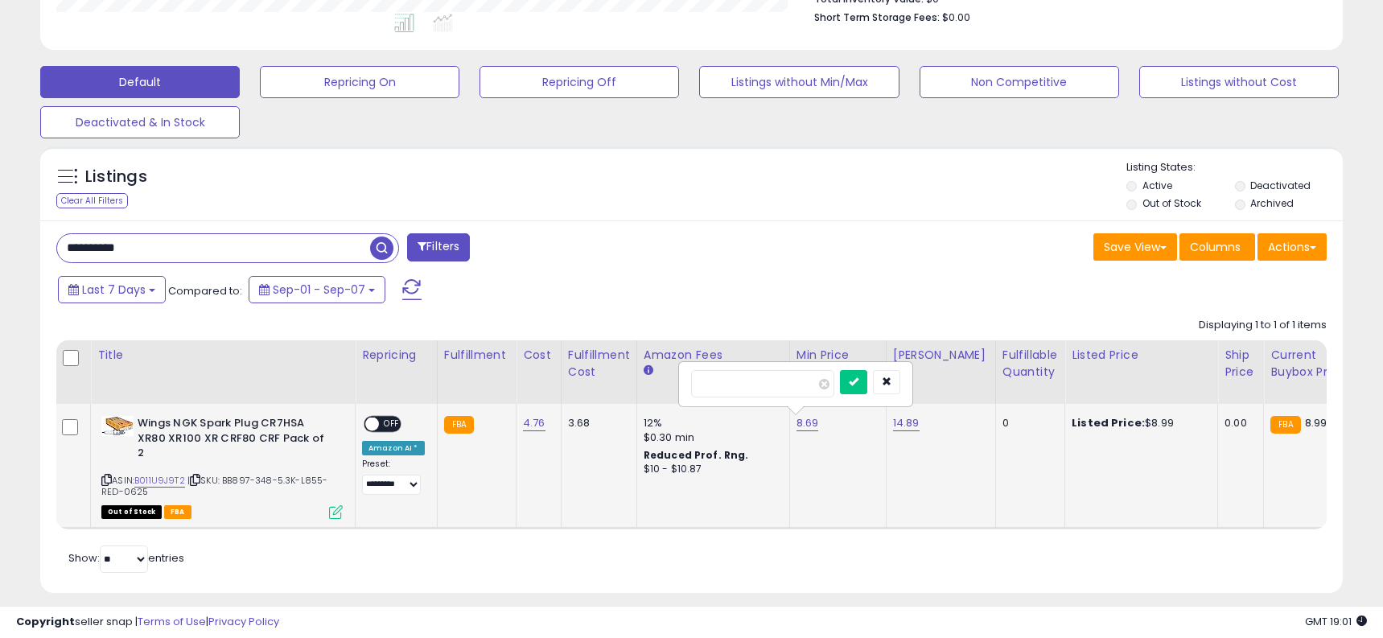 This screenshot has width=1383, height=638. I want to click on button: Filters, so click(439, 247).